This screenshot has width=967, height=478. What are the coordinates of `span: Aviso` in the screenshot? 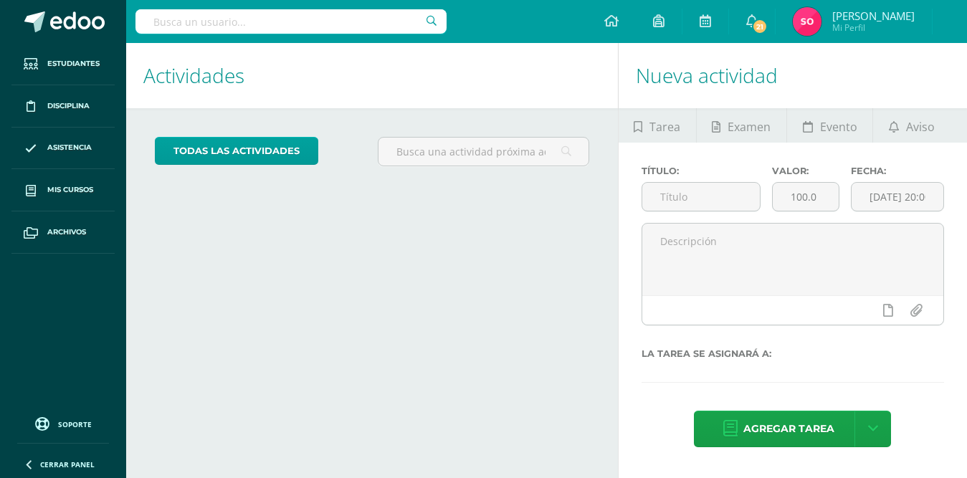 It's located at (920, 127).